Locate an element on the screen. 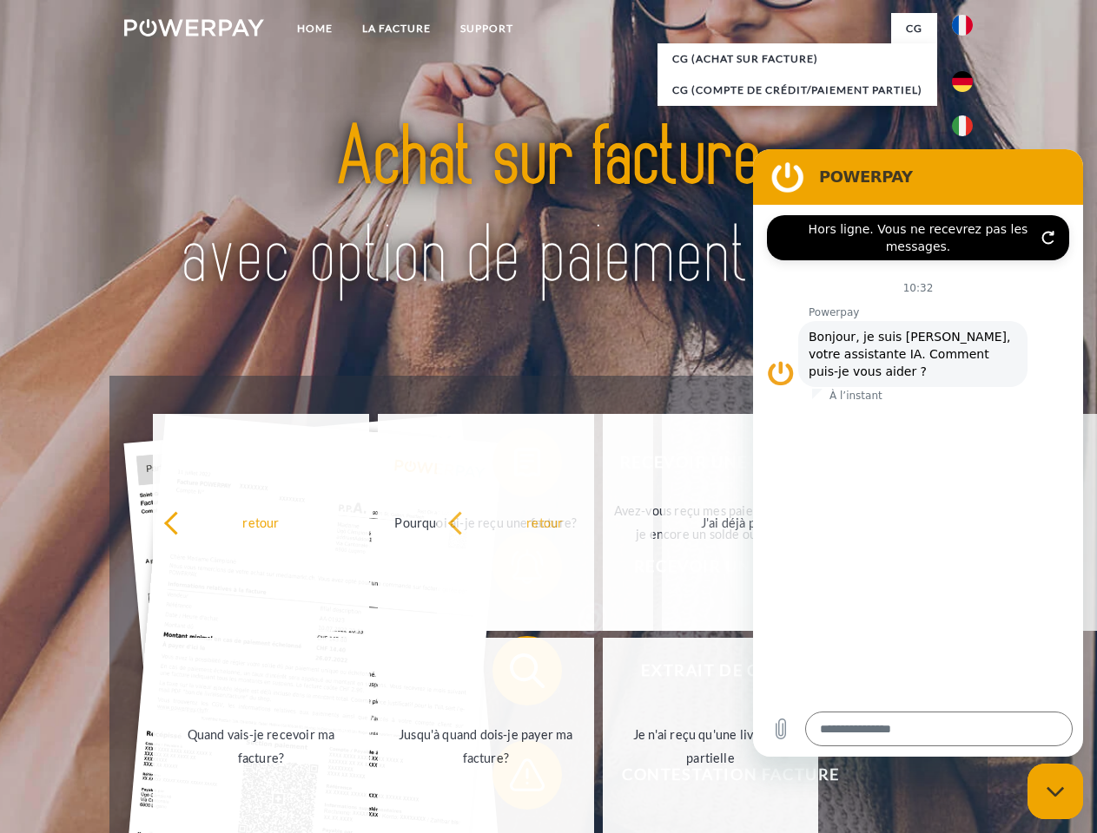 The width and height of the screenshot is (1097, 833). p: Ce chat est enregistré à l’aide d’un service cloud et est soumis aux conditions de notre . is located at coordinates (165, 90).